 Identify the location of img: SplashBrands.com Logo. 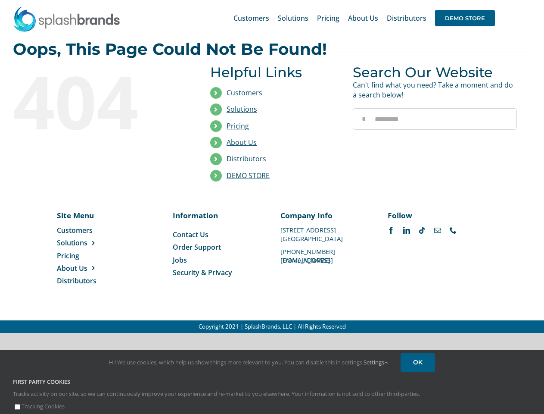
(67, 19).